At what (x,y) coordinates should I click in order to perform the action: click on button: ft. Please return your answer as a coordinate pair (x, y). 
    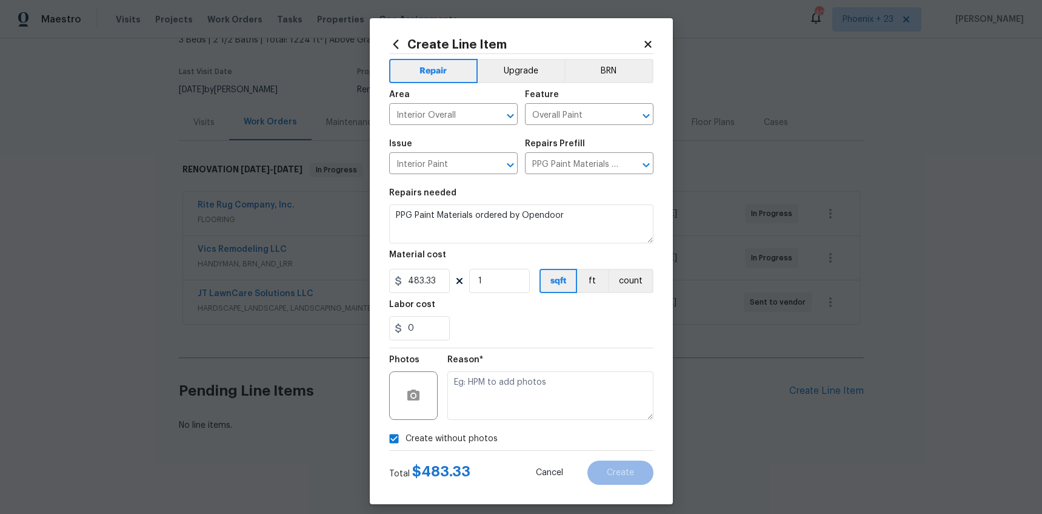
    Looking at the image, I should click on (592, 281).